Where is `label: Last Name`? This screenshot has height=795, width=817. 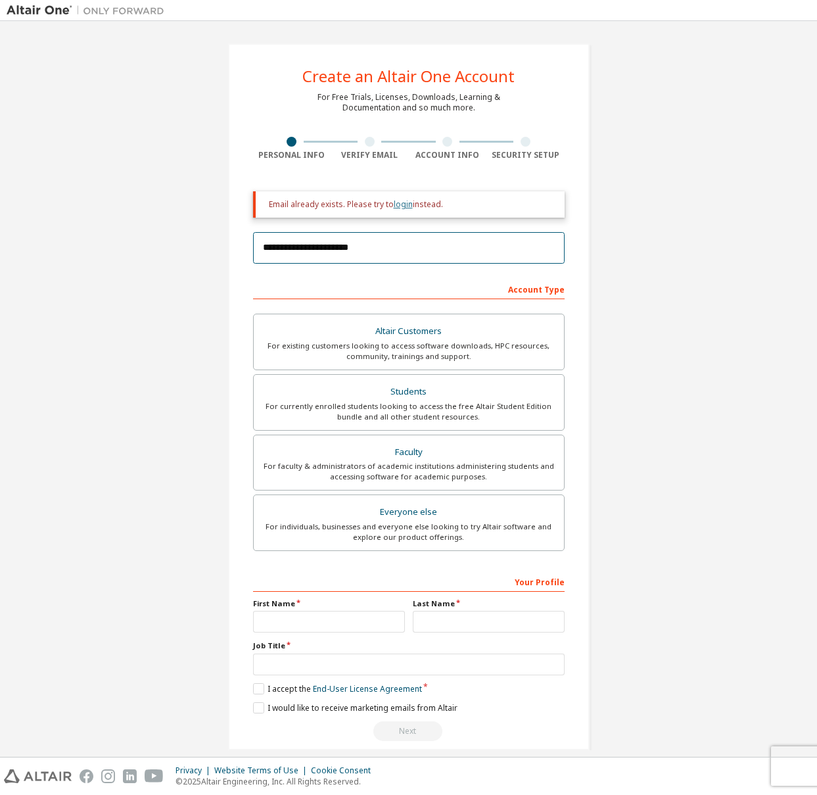 label: Last Name is located at coordinates (488, 603).